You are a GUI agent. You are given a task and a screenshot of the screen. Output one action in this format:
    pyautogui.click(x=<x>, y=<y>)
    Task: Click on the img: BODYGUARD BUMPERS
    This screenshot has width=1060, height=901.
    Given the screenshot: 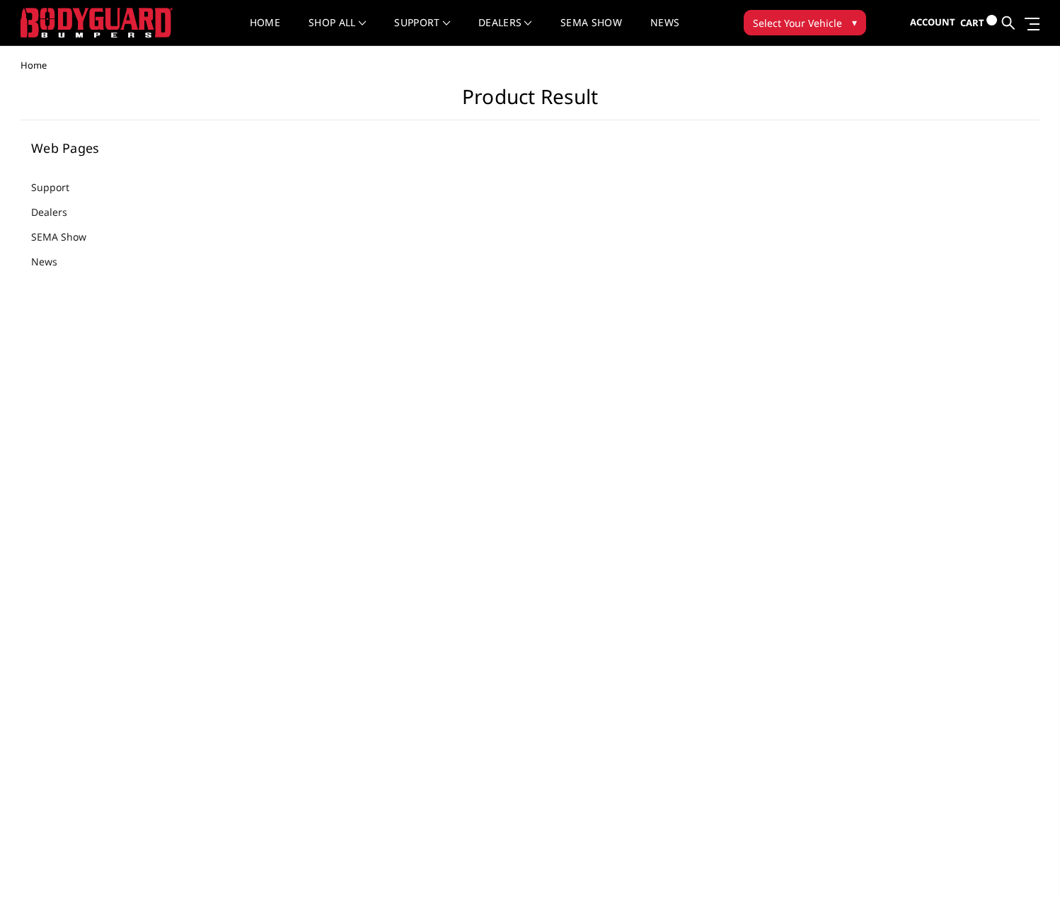 What is the action you would take?
    pyautogui.click(x=96, y=23)
    